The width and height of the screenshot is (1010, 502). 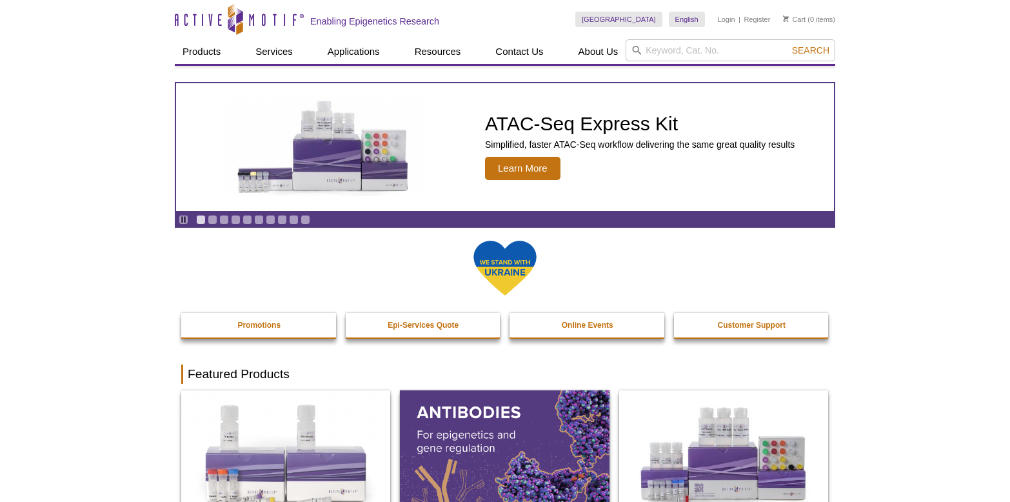 I want to click on a: Go to slide 8, so click(x=282, y=219).